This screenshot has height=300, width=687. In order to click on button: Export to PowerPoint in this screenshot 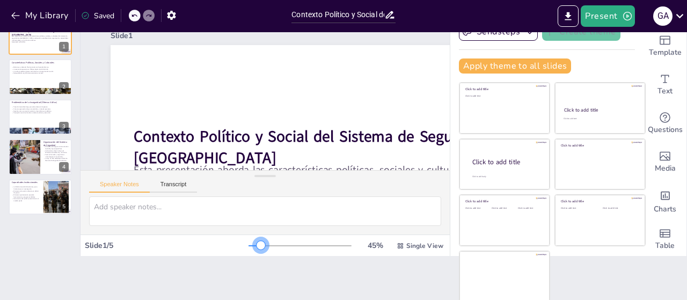, I will do `click(567, 16)`.